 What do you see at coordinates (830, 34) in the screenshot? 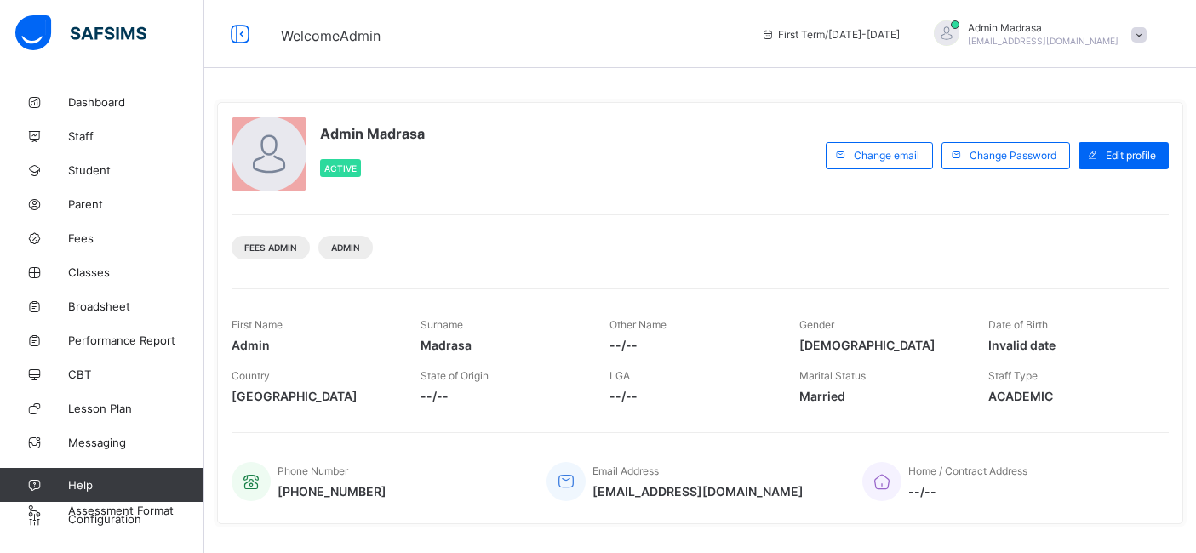
I see `span: session/term information` at bounding box center [830, 34].